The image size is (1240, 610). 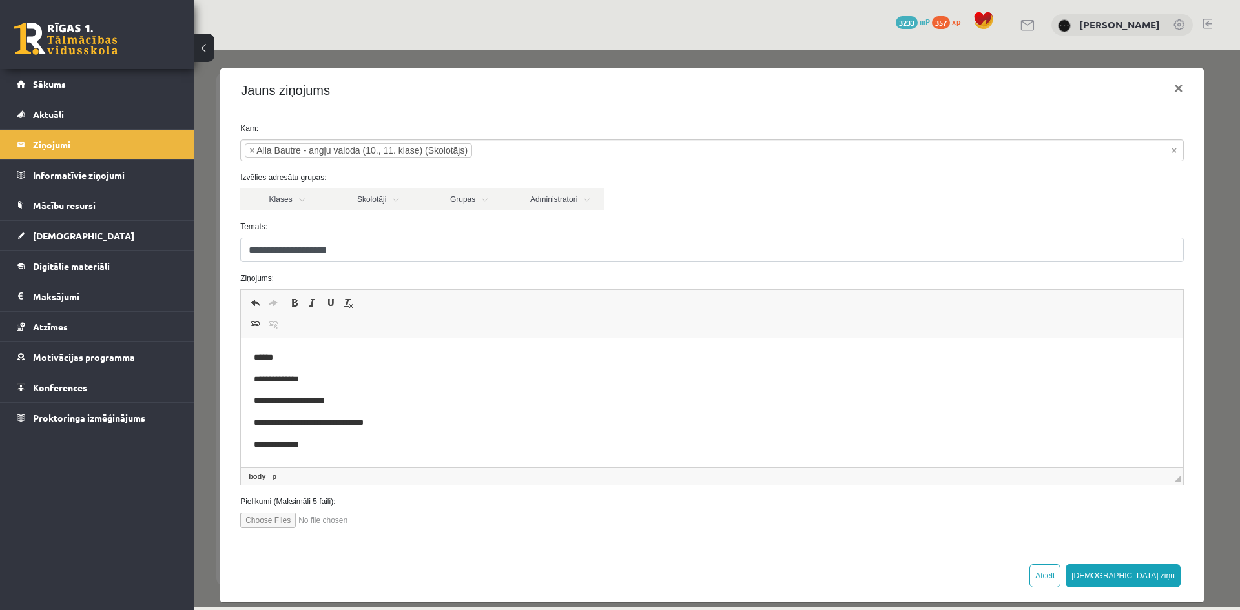 What do you see at coordinates (97, 114) in the screenshot?
I see `a: Aktuāli` at bounding box center [97, 114].